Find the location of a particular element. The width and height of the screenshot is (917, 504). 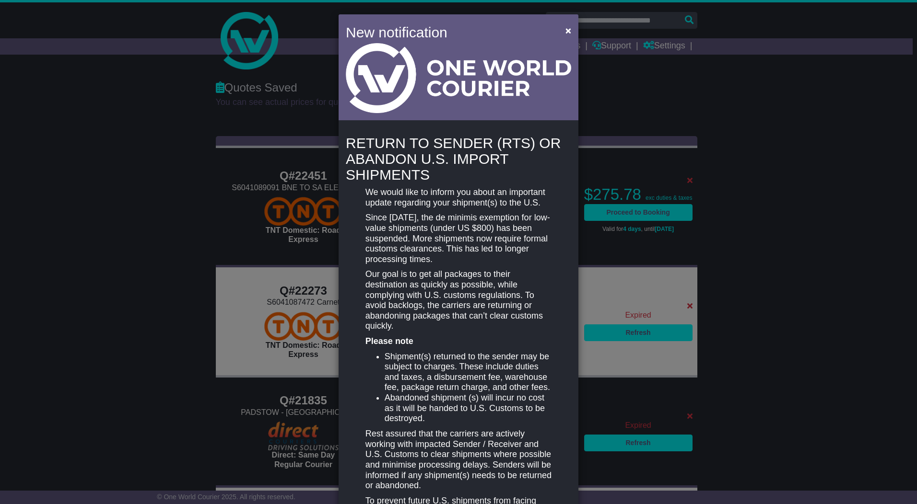

h4: New notification is located at coordinates (448, 32).